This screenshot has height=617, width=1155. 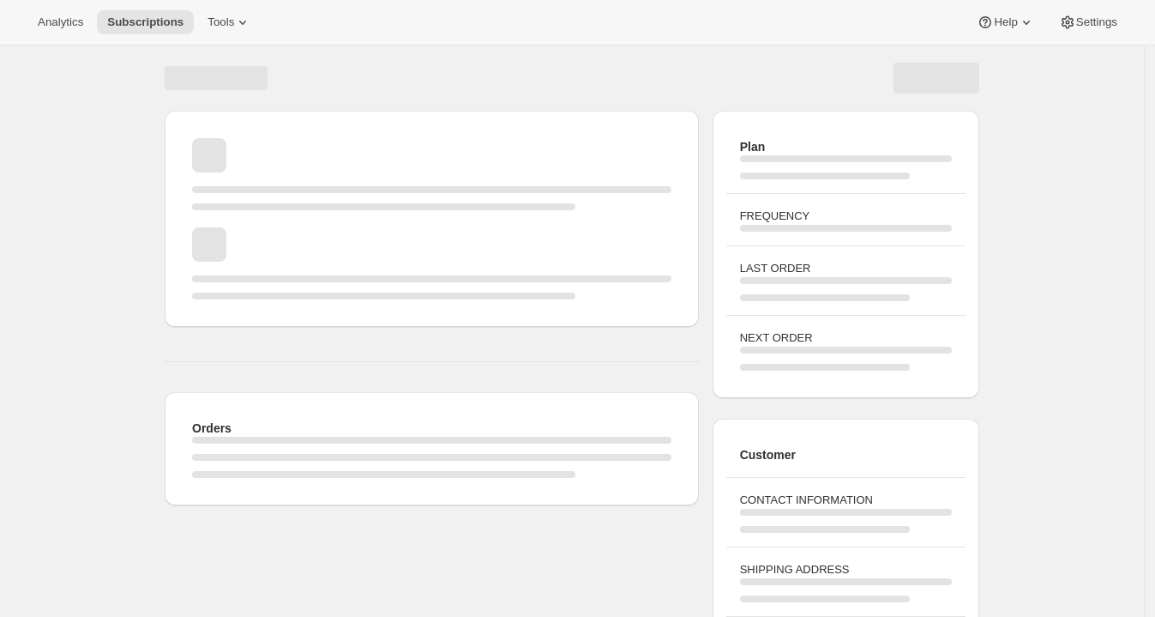 I want to click on span: Tools, so click(x=220, y=22).